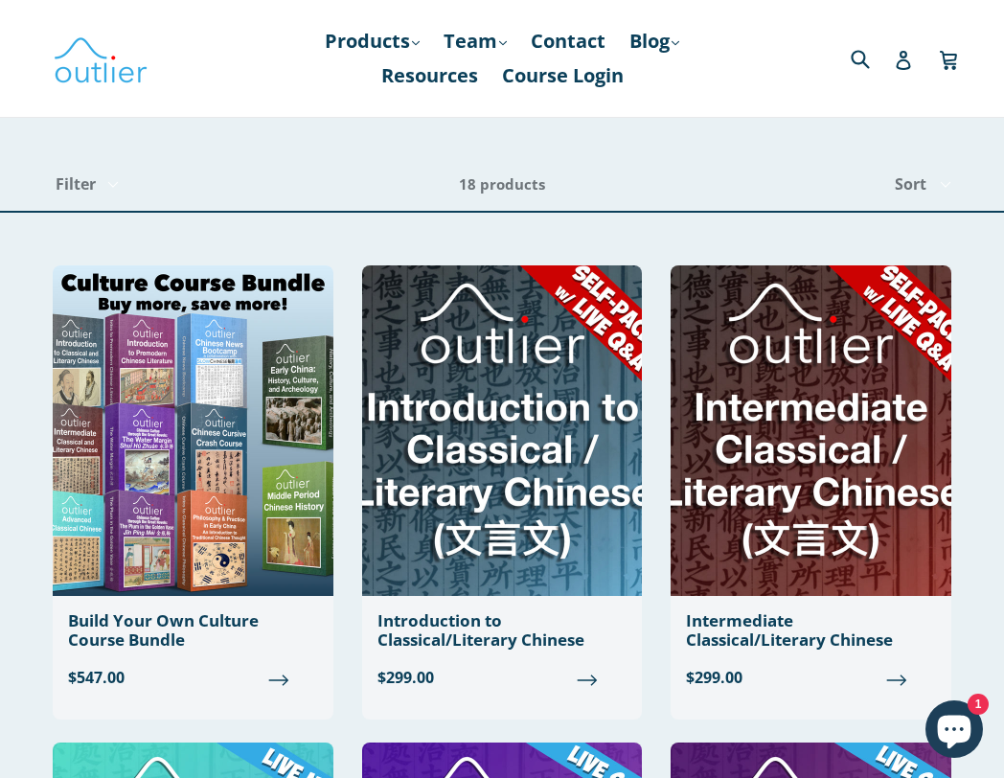 The image size is (1004, 778). What do you see at coordinates (372, 41) in the screenshot?
I see `a: Products` at bounding box center [372, 41].